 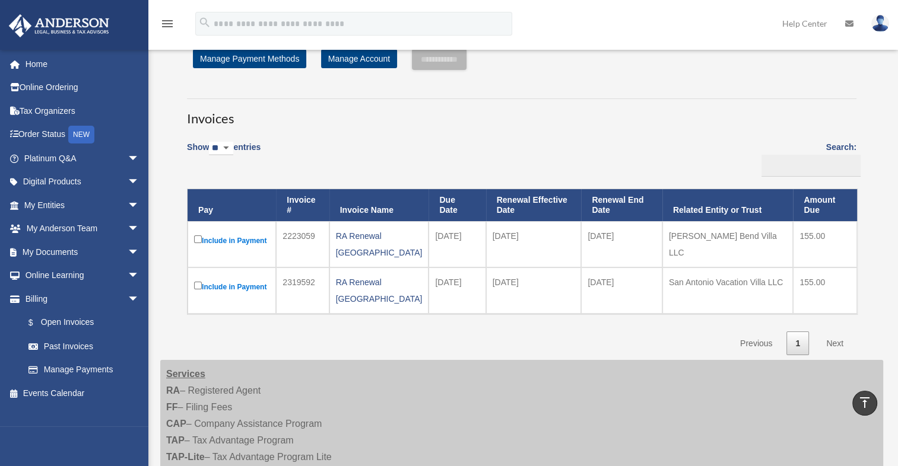 What do you see at coordinates (82, 64) in the screenshot?
I see `a: Home` at bounding box center [82, 64].